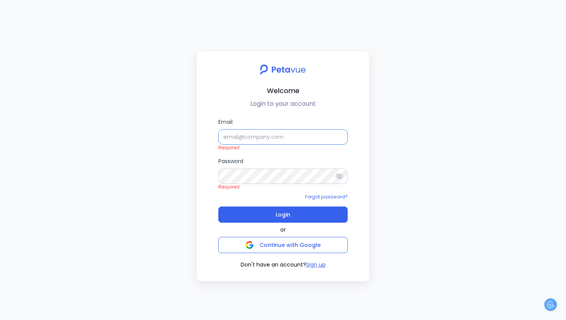 This screenshot has height=320, width=566. I want to click on span: Don't have an account?, so click(273, 265).